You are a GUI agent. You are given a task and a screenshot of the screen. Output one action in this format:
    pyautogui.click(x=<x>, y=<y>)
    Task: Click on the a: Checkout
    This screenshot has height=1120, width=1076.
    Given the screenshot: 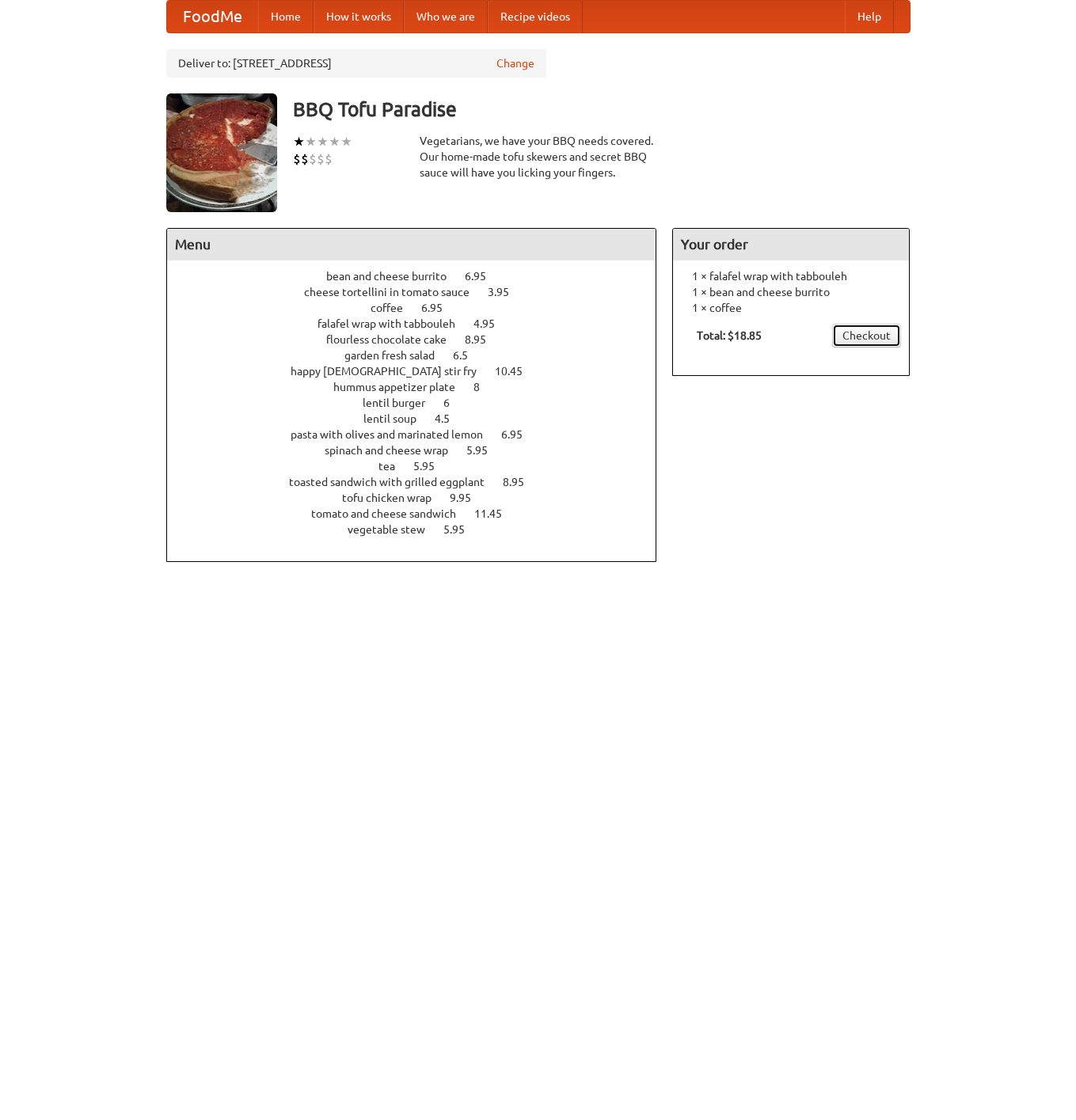 What is the action you would take?
    pyautogui.click(x=866, y=336)
    